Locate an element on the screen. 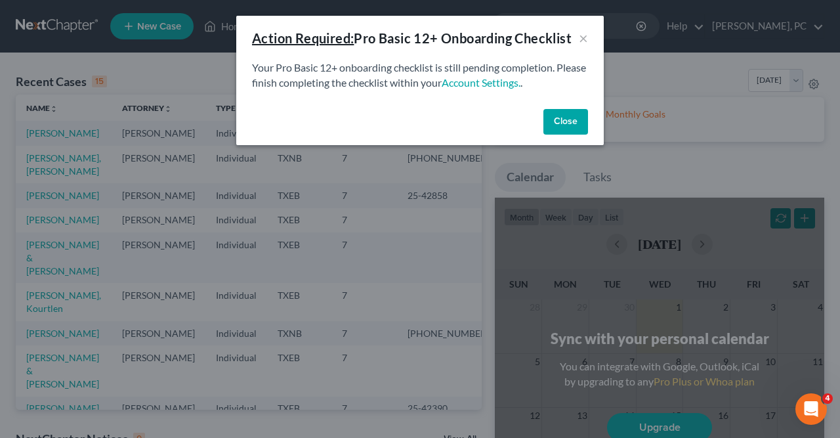 This screenshot has width=840, height=438. u: Action Required: is located at coordinates (302, 38).